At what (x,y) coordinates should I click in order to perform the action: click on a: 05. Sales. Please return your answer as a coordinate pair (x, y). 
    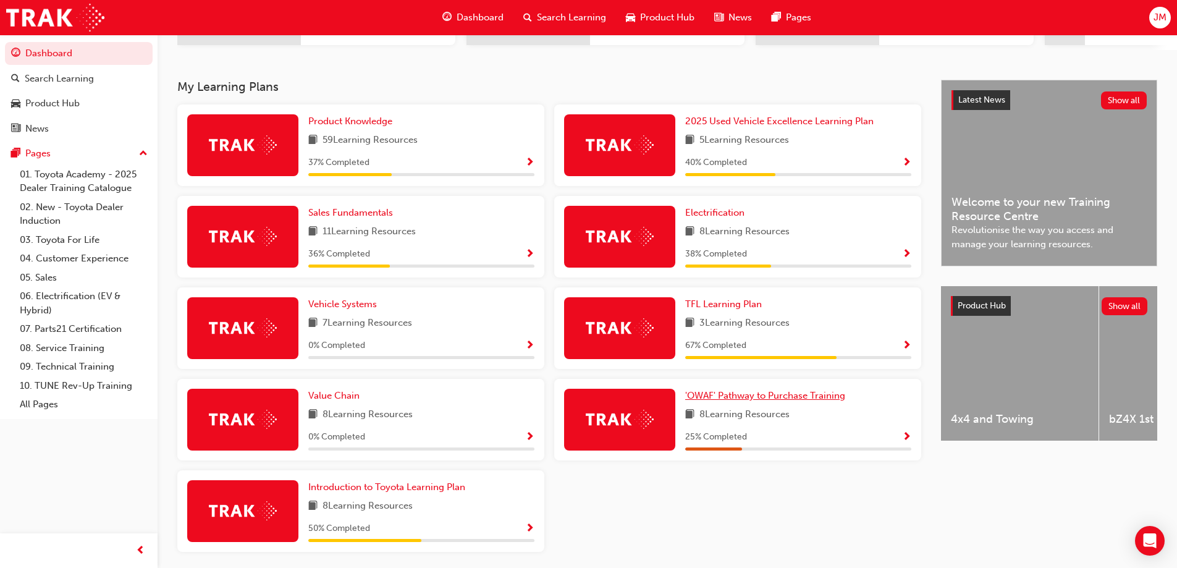
    Looking at the image, I should click on (83, 277).